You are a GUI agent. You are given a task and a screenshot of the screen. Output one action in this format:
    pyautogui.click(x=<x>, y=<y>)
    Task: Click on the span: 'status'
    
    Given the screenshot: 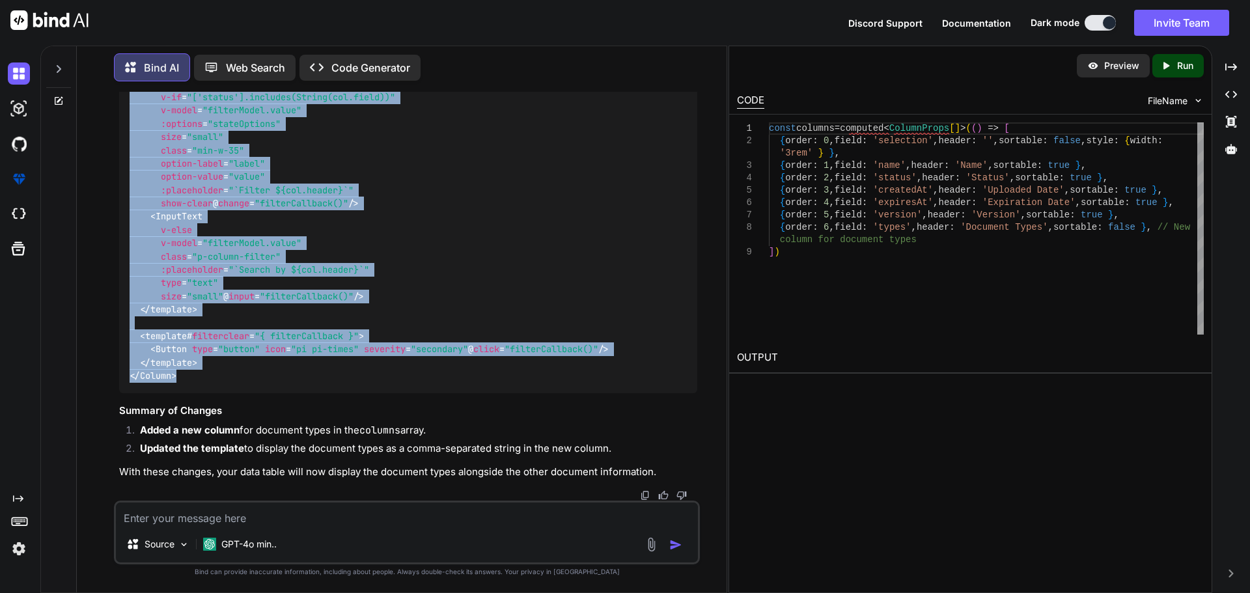 What is the action you would take?
    pyautogui.click(x=894, y=178)
    